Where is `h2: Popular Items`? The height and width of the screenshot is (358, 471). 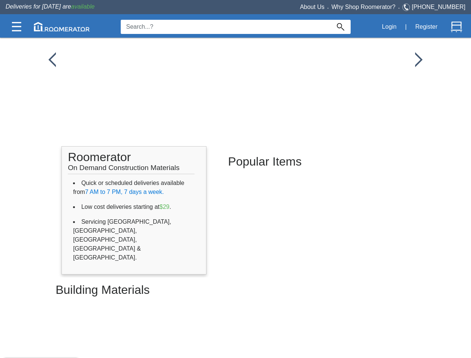 h2: Popular Items is located at coordinates (308, 161).